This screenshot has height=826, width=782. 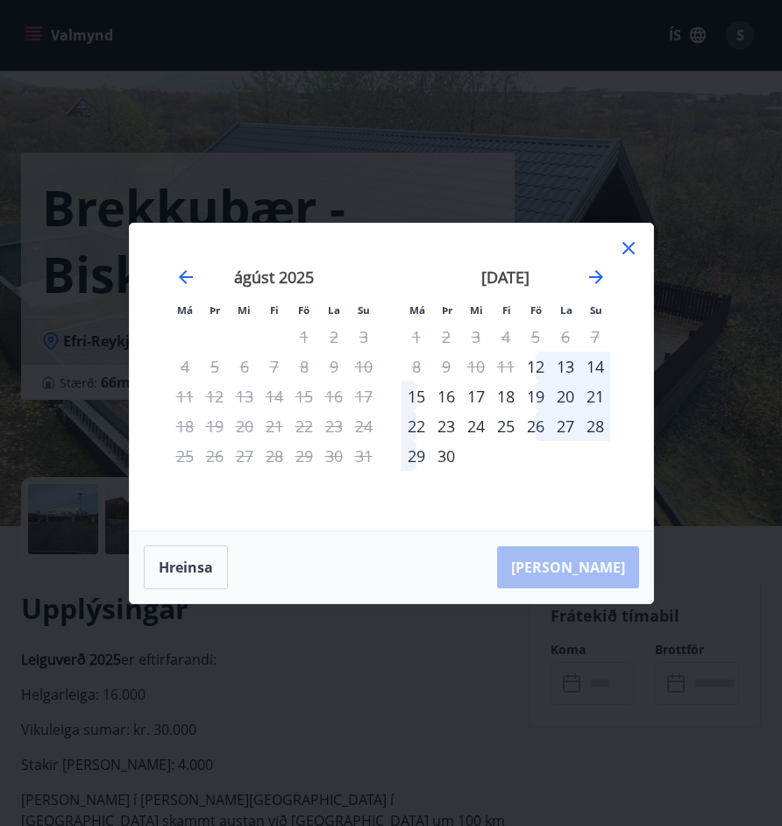 What do you see at coordinates (565, 396) in the screenshot?
I see `td: Choose laugardagur, 20. september 2025 as your check-in date. It’s available.` at bounding box center [565, 396].